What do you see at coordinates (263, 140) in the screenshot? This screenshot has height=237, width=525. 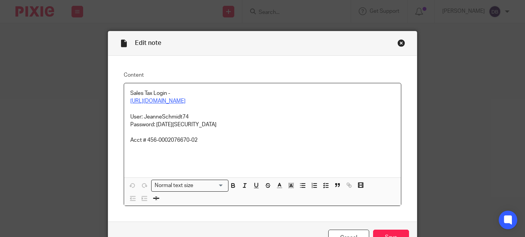 I see `p: Acct # 456-0002076670-02` at bounding box center [263, 140].